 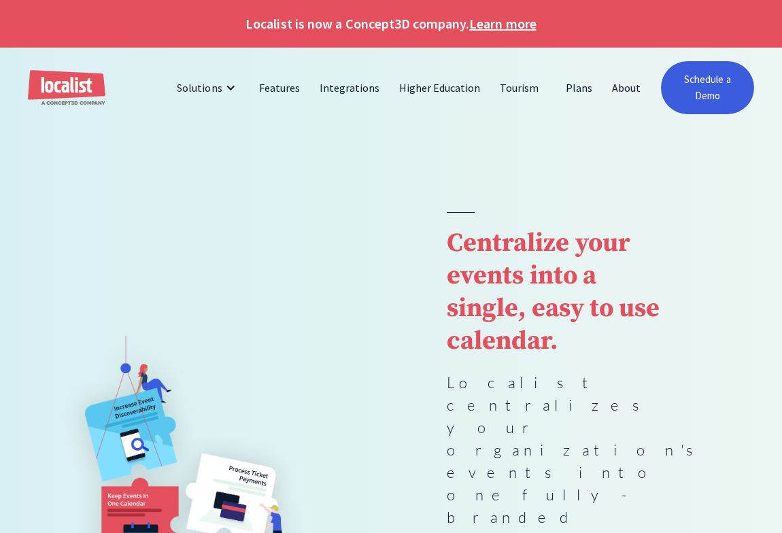 What do you see at coordinates (579, 88) in the screenshot?
I see `a: Plans` at bounding box center [579, 88].